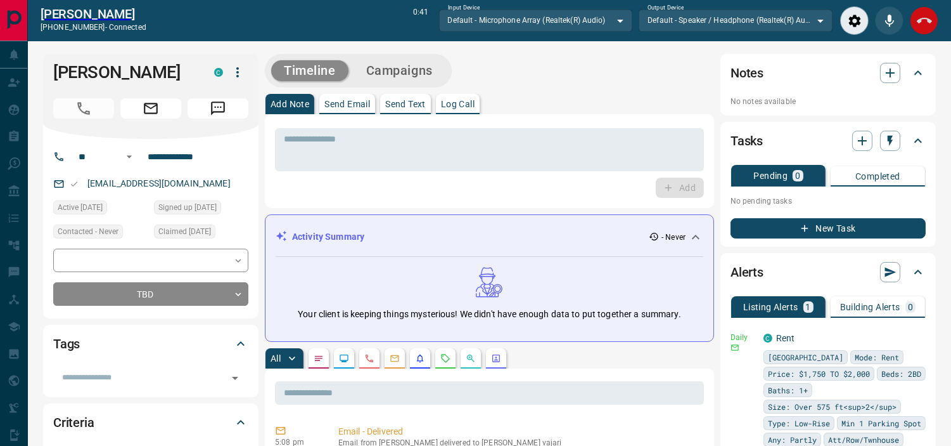 The image size is (951, 446). I want to click on div: Default - Microphone Array (Realtek(R) Audio), so click(536, 20).